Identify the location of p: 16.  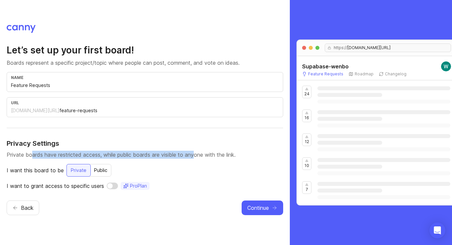
(307, 118).